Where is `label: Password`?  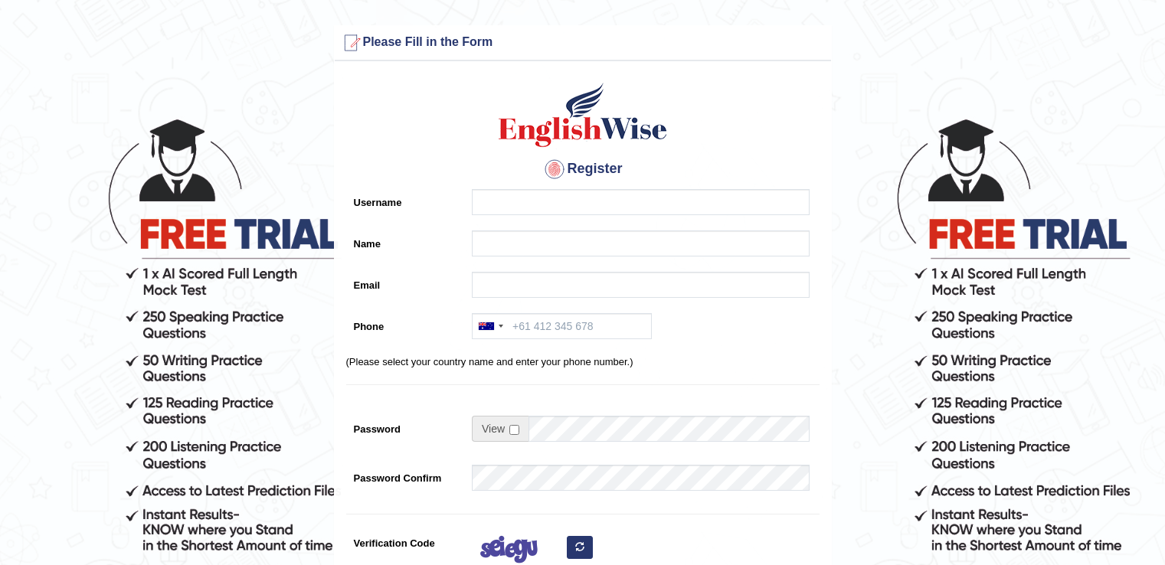
label: Password is located at coordinates (405, 426).